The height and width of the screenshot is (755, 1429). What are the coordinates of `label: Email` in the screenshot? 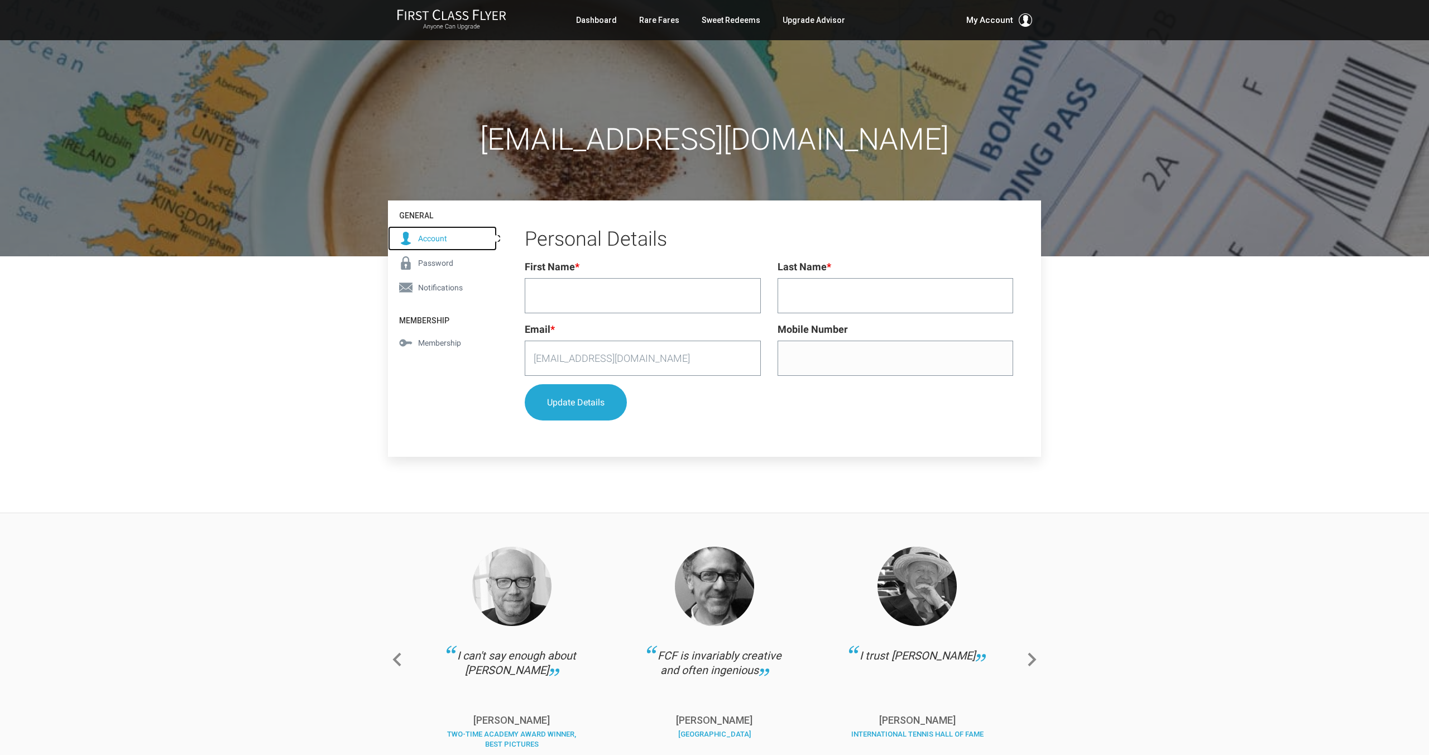 It's located at (540, 329).